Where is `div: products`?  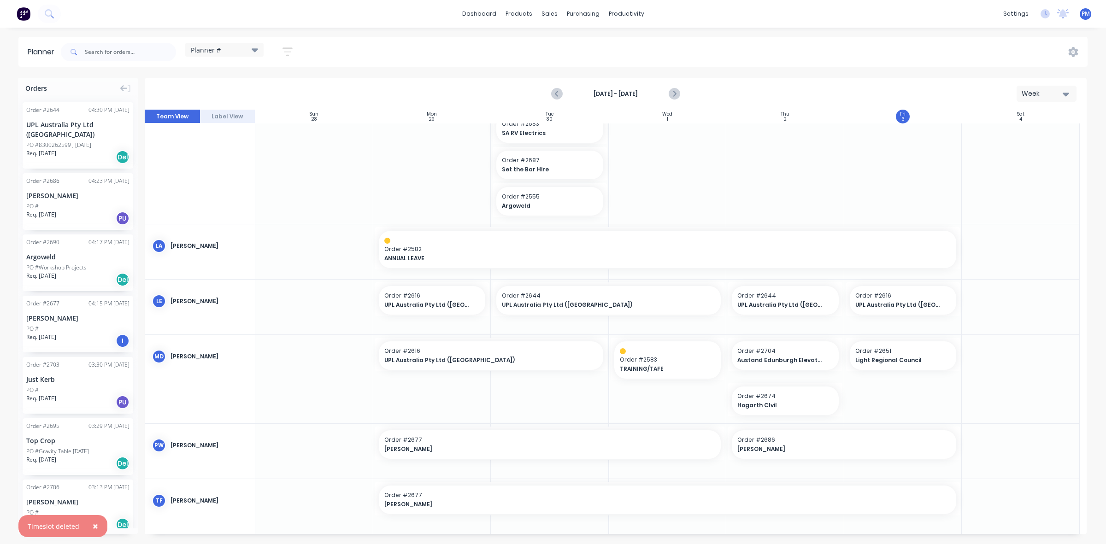
div: products is located at coordinates (519, 14).